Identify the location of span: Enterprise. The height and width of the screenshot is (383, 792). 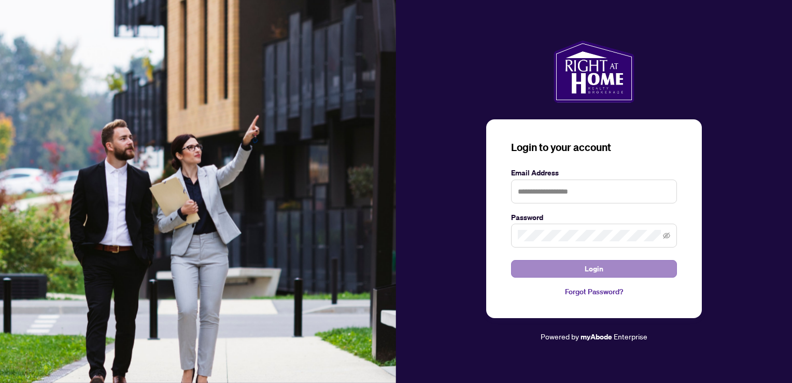
(631, 336).